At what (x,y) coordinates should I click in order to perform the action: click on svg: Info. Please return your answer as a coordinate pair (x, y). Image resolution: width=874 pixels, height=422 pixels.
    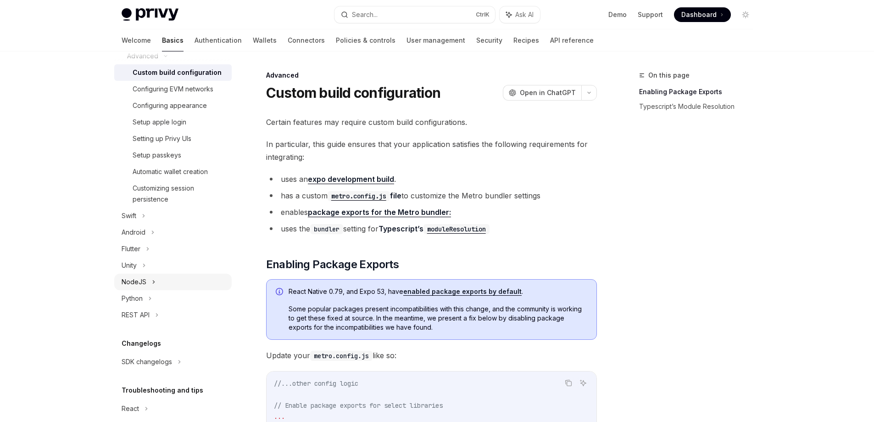
    Looking at the image, I should click on (280, 292).